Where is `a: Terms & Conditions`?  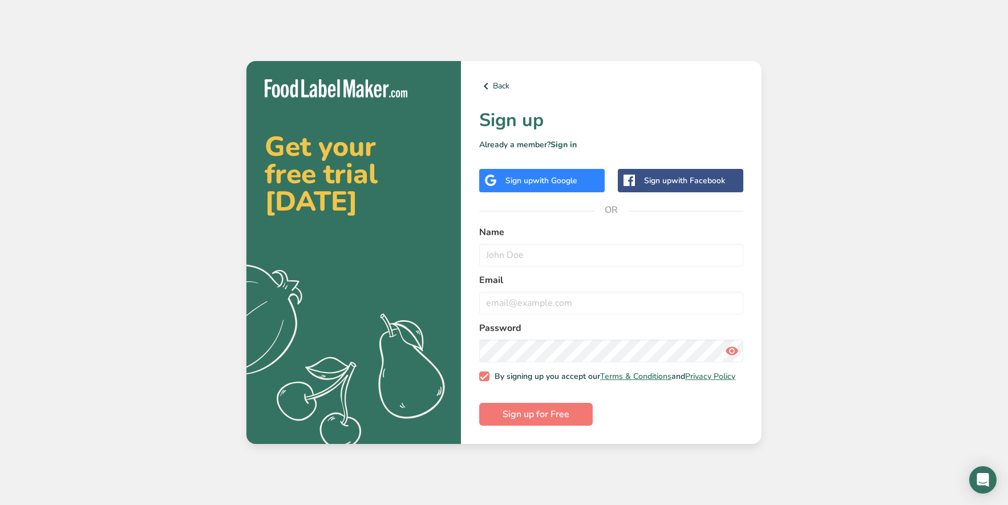
a: Terms & Conditions is located at coordinates (635, 376).